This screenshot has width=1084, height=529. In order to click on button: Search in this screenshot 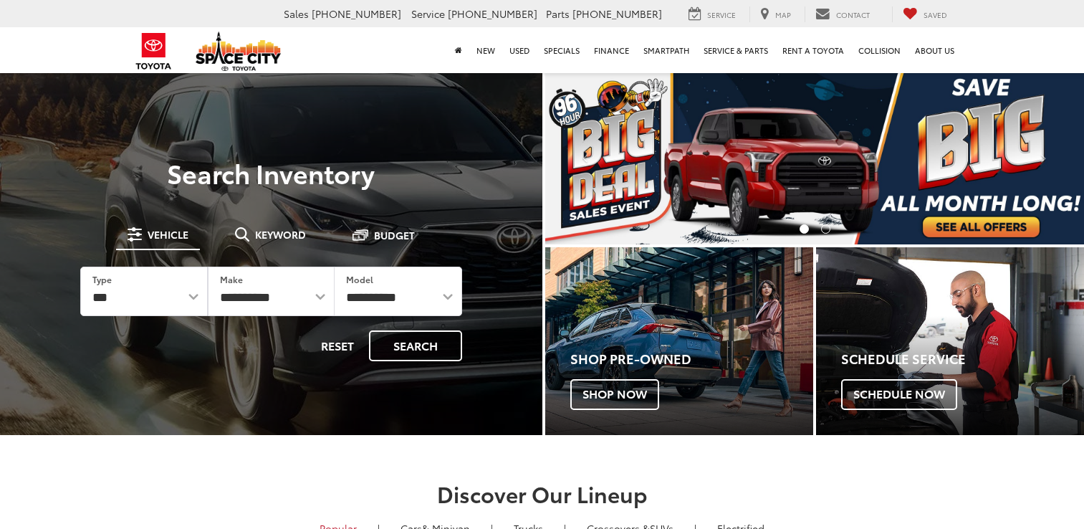, I will do `click(416, 345)`.